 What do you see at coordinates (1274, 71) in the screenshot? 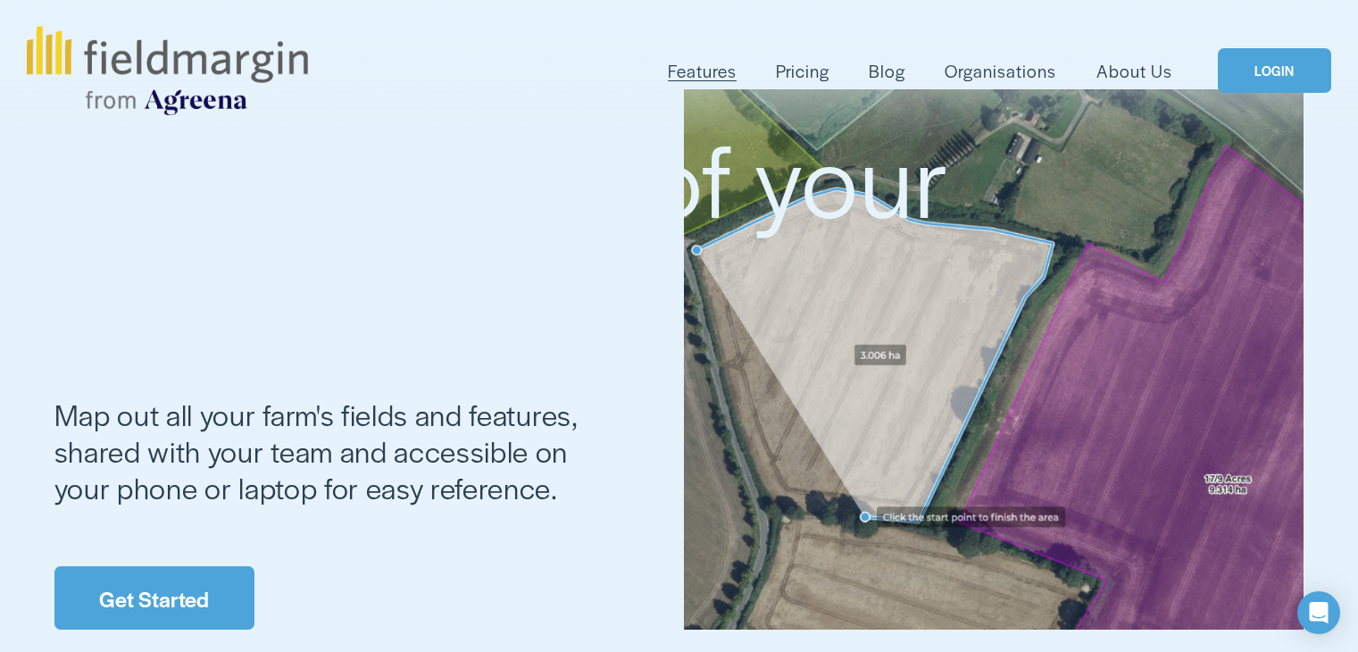
I see `a: LOGIN` at bounding box center [1274, 71].